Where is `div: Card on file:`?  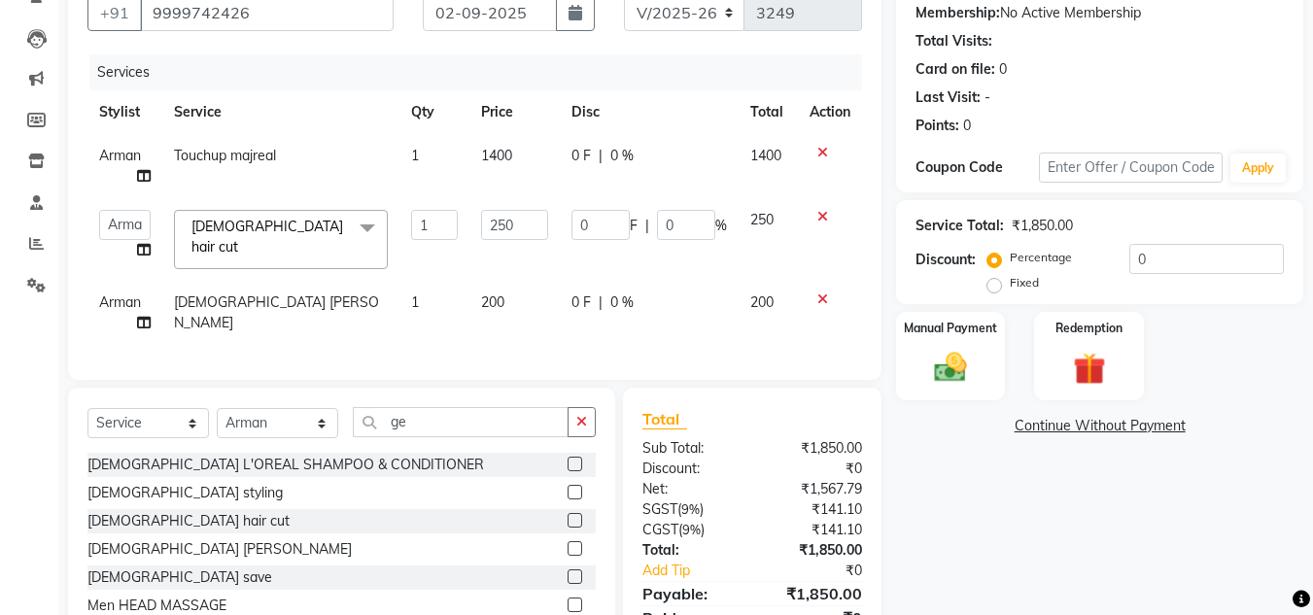
div: Card on file: is located at coordinates (956, 69).